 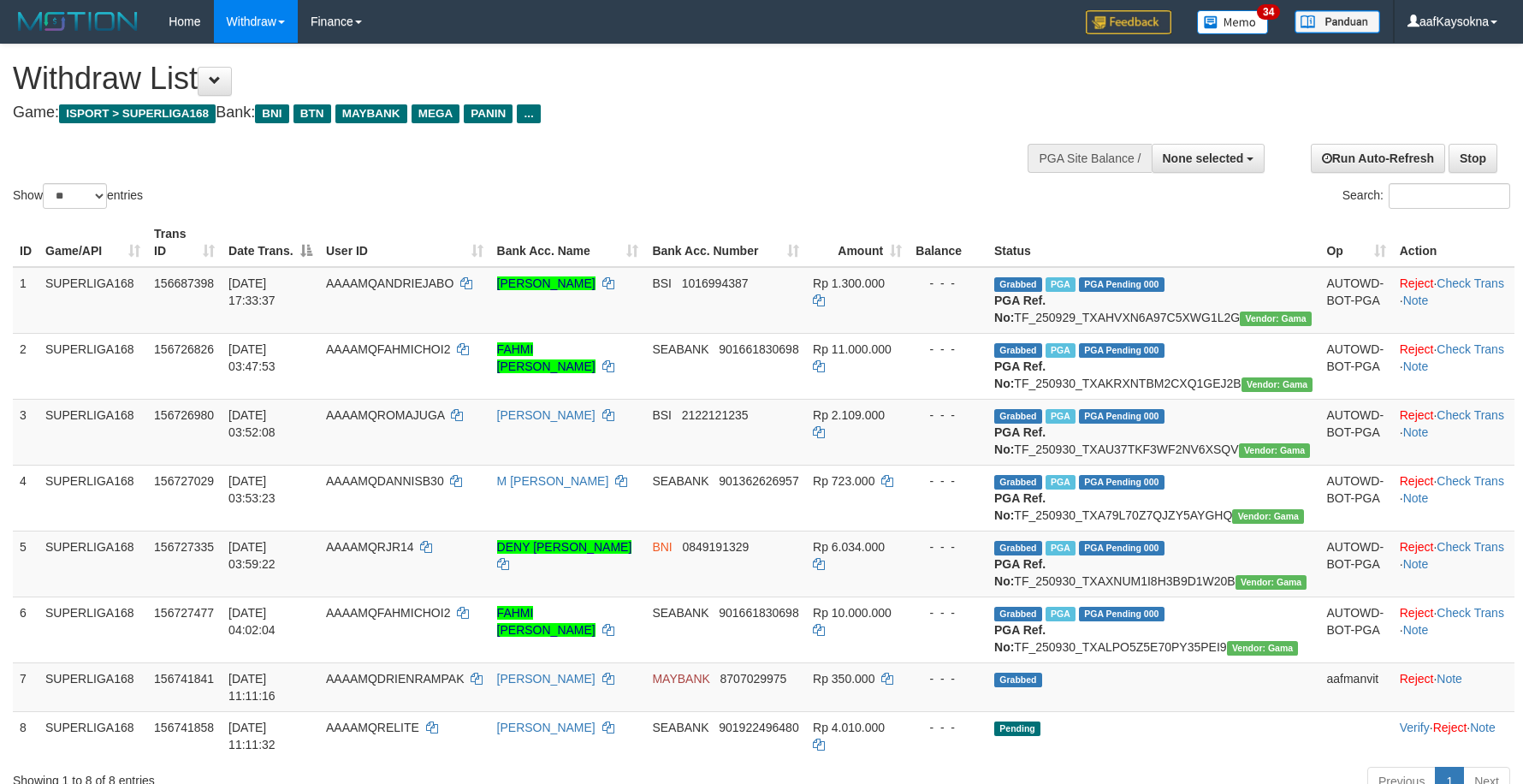 I want to click on td: 7, so click(x=26, y=686).